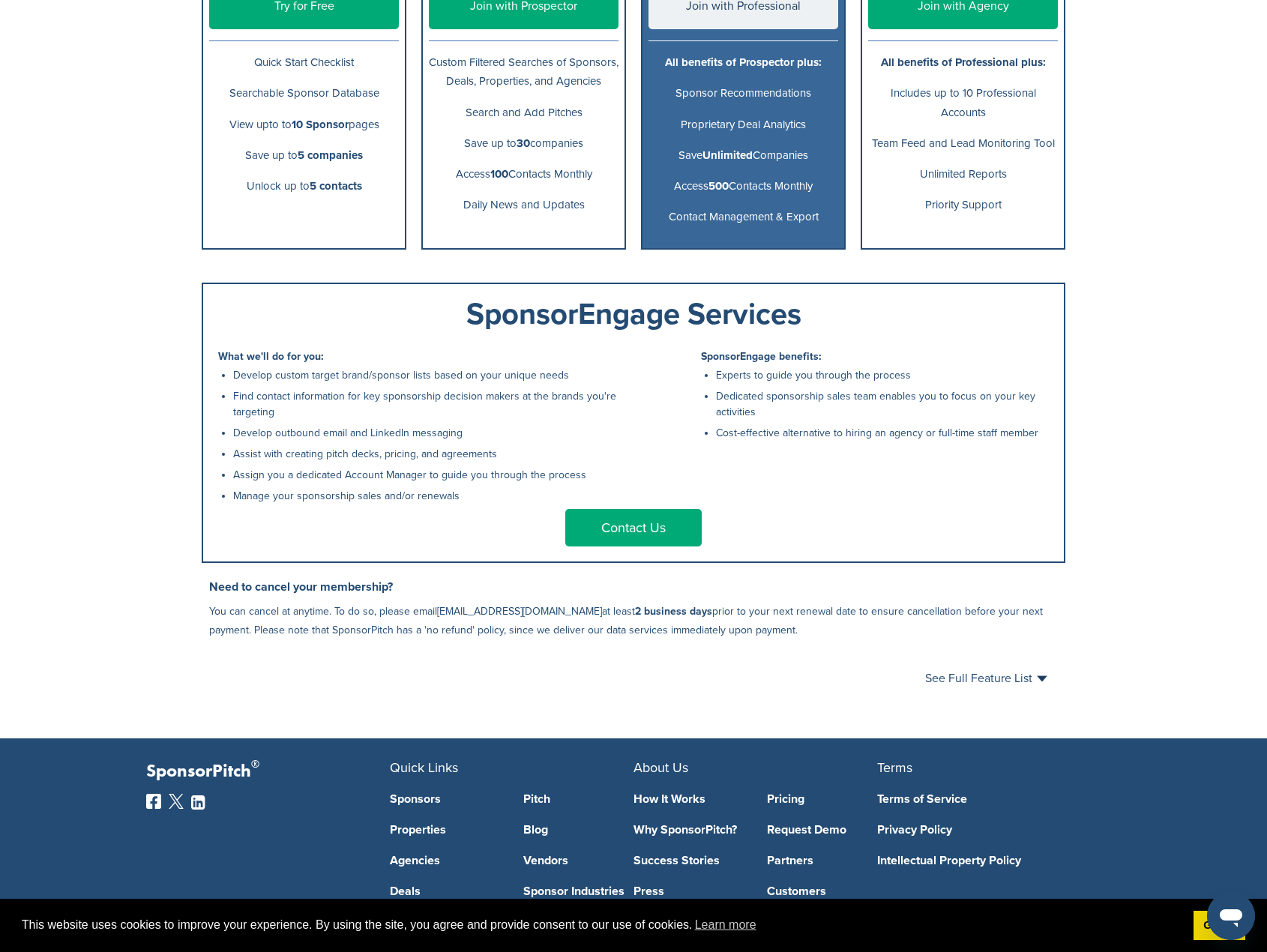 This screenshot has width=1267, height=952. I want to click on a: Agencies, so click(446, 860).